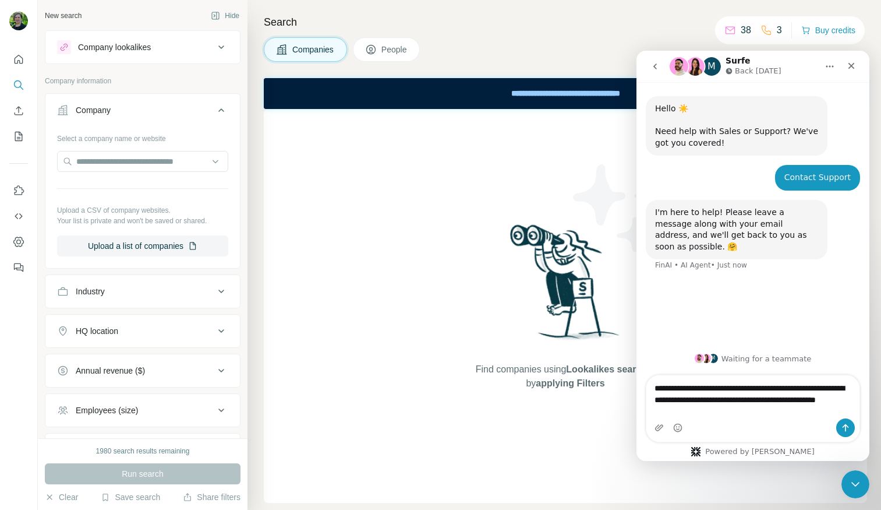 The width and height of the screenshot is (881, 510). I want to click on textarea: Message…, so click(116, 346).